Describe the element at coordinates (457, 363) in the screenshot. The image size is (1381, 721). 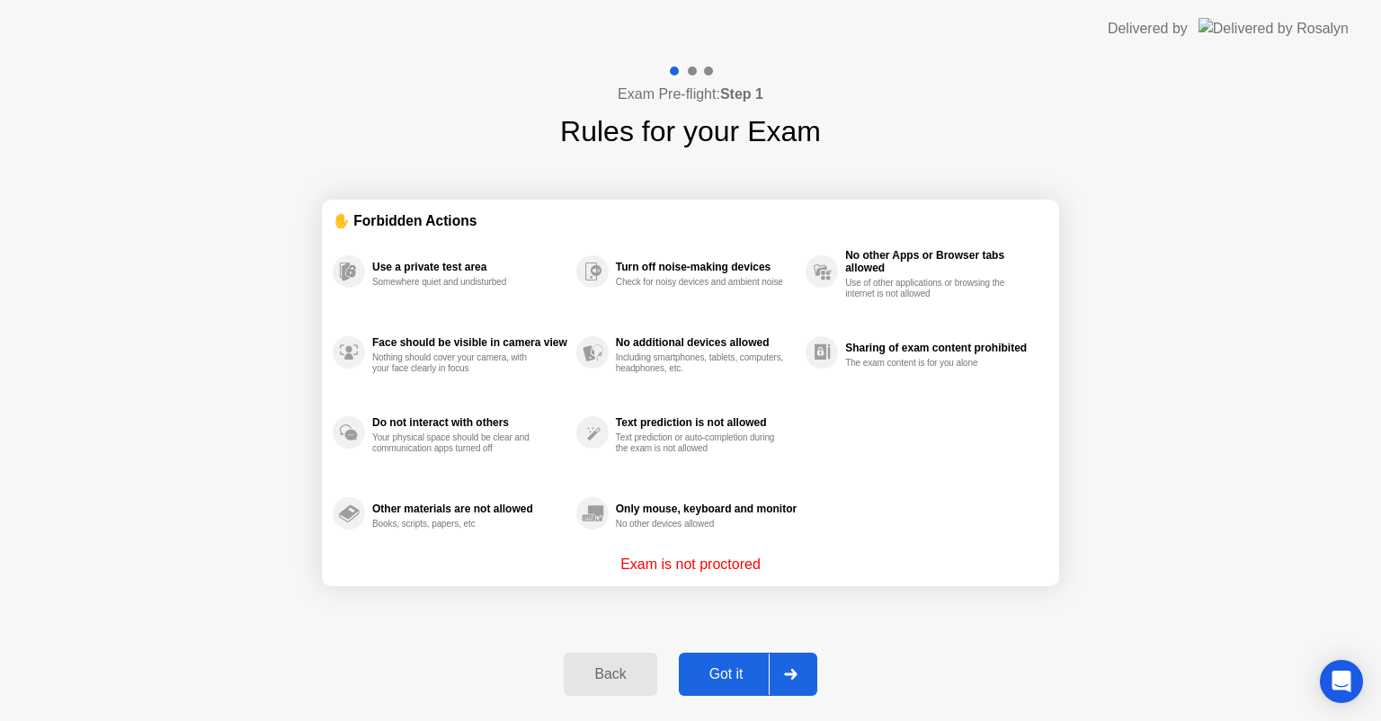
I see `div: Nothing should cover your camera, with your face clearly in focus` at that location.